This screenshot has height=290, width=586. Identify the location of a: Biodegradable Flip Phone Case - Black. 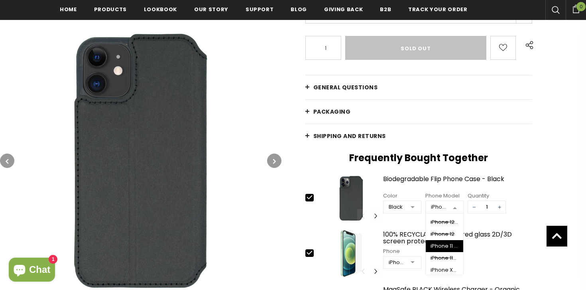
(458, 182).